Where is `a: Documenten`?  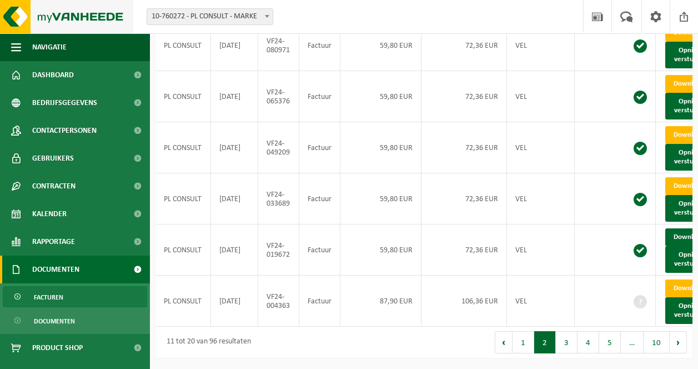 a: Documenten is located at coordinates (75, 320).